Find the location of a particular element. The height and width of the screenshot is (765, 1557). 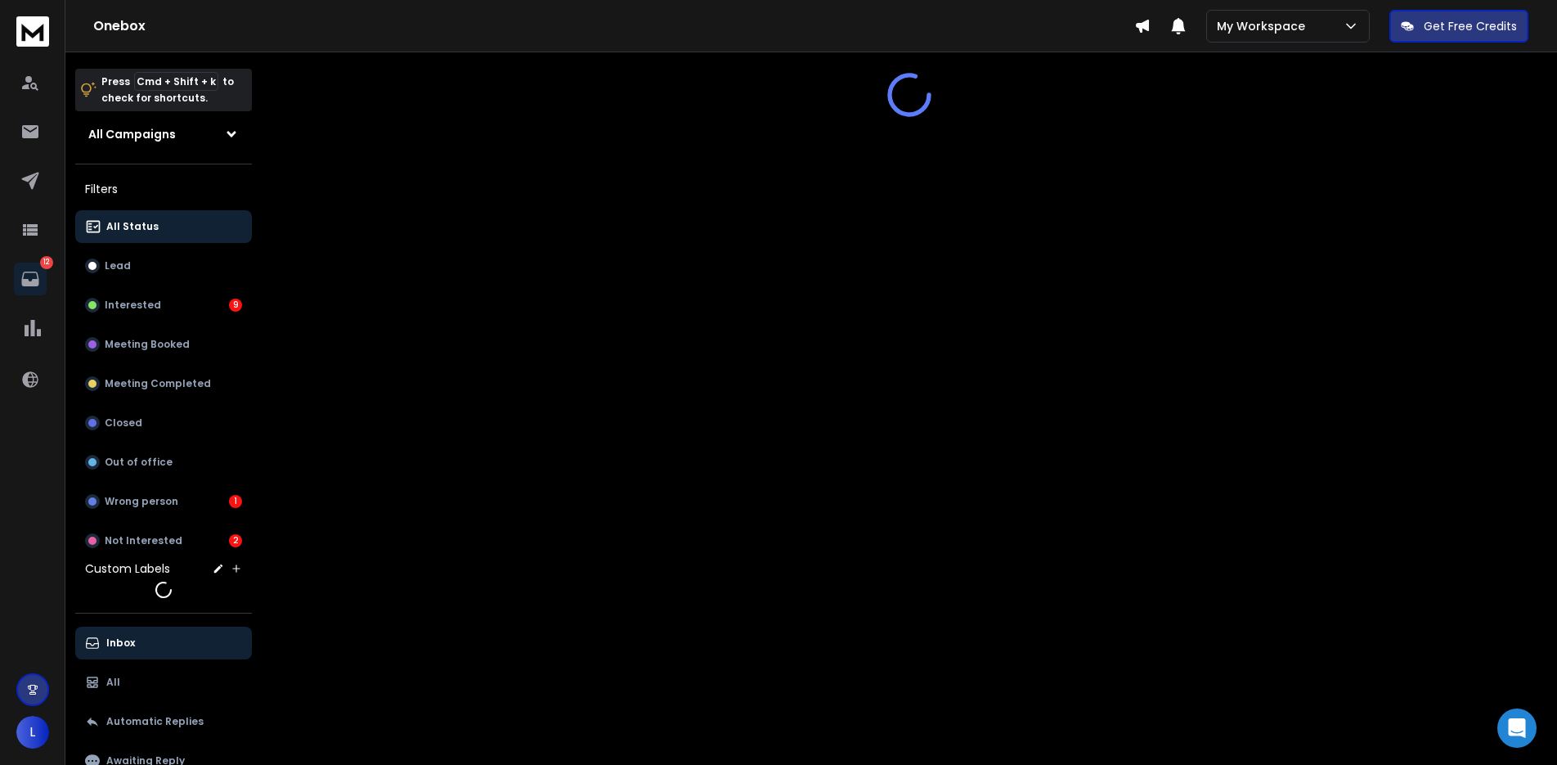

p: Get Free Credits is located at coordinates (1471, 26).